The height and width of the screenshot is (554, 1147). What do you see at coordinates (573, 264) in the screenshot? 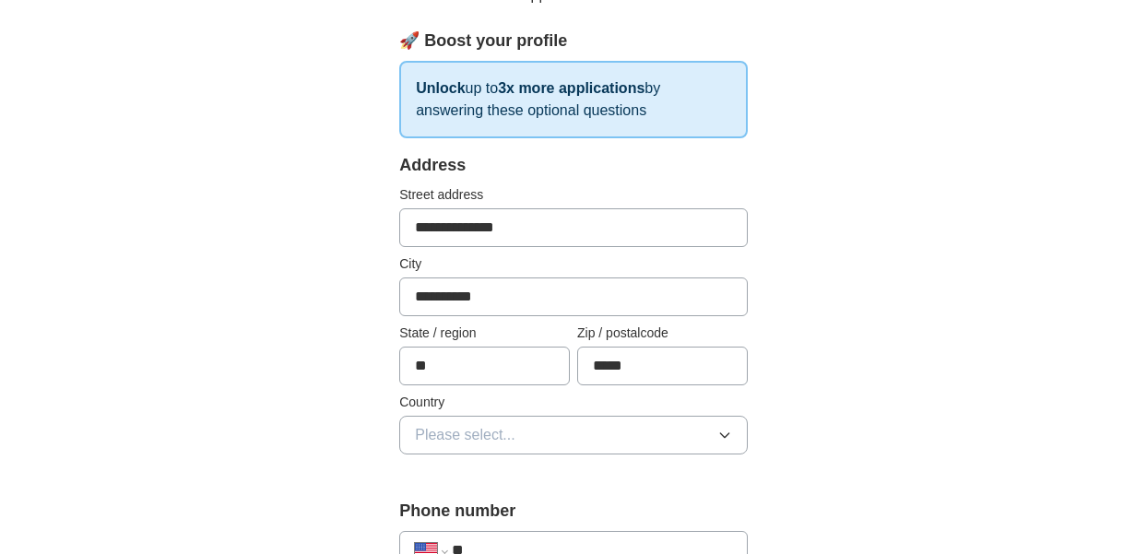
I see `label: City` at bounding box center [573, 264].